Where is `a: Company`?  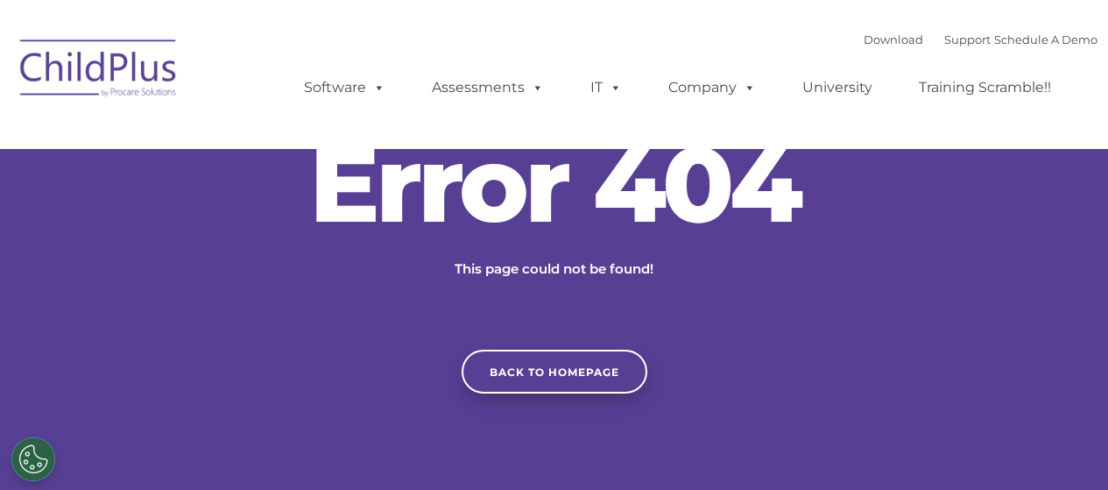
a: Company is located at coordinates (712, 88).